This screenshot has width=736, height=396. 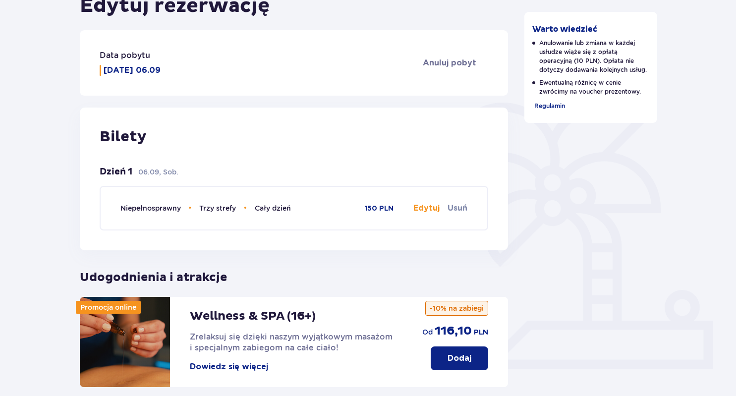 I want to click on div: Promocja online, so click(x=108, y=307).